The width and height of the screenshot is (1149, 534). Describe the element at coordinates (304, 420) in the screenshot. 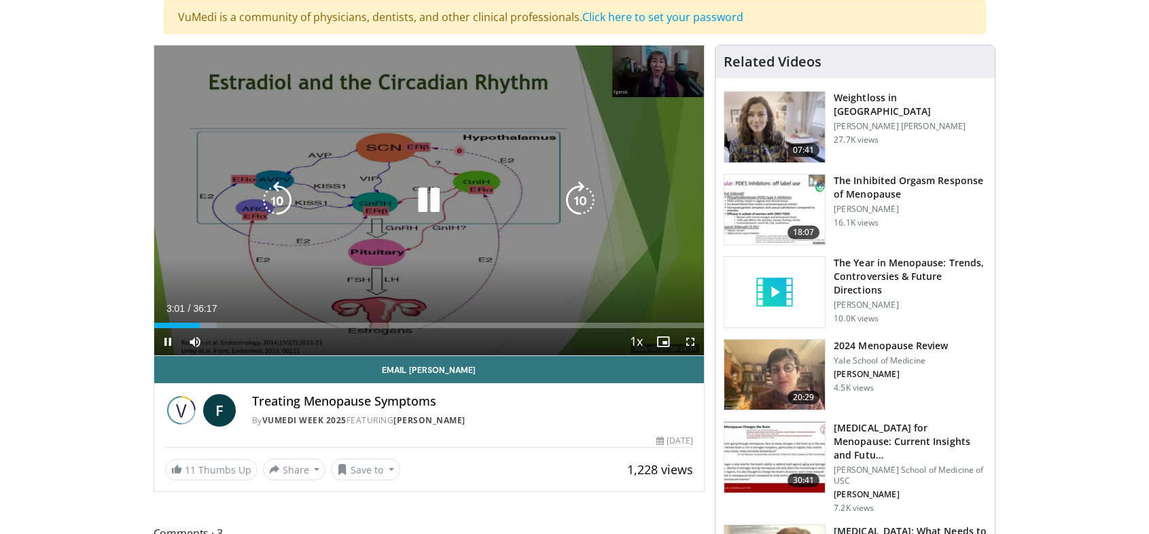

I see `a: Vumedi Week 2025` at that location.